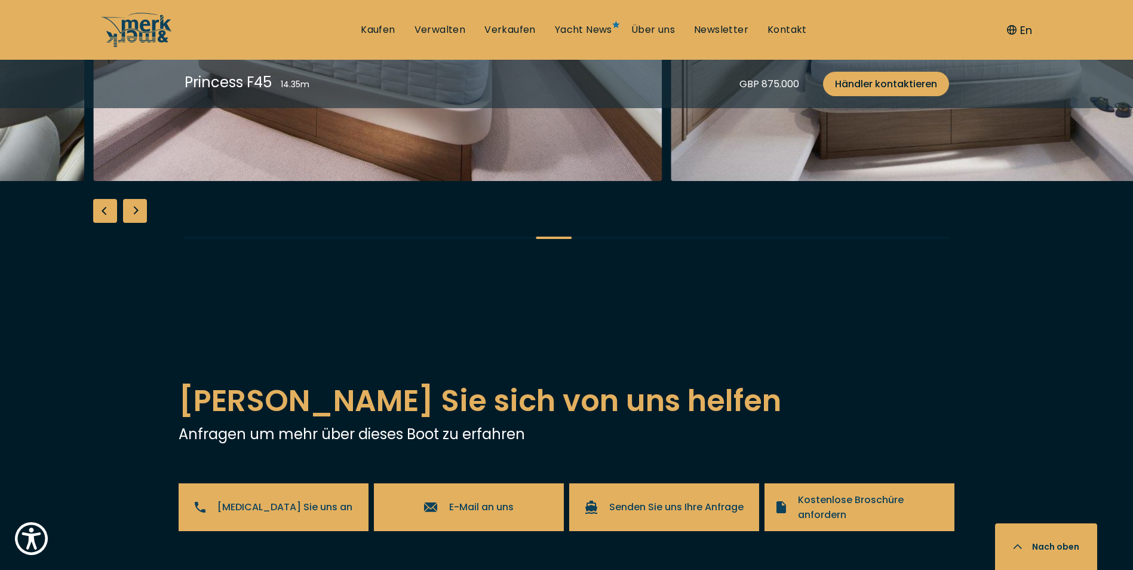  Describe the element at coordinates (870, 507) in the screenshot. I see `span: Kostenlose Broschüre anfordern` at that location.